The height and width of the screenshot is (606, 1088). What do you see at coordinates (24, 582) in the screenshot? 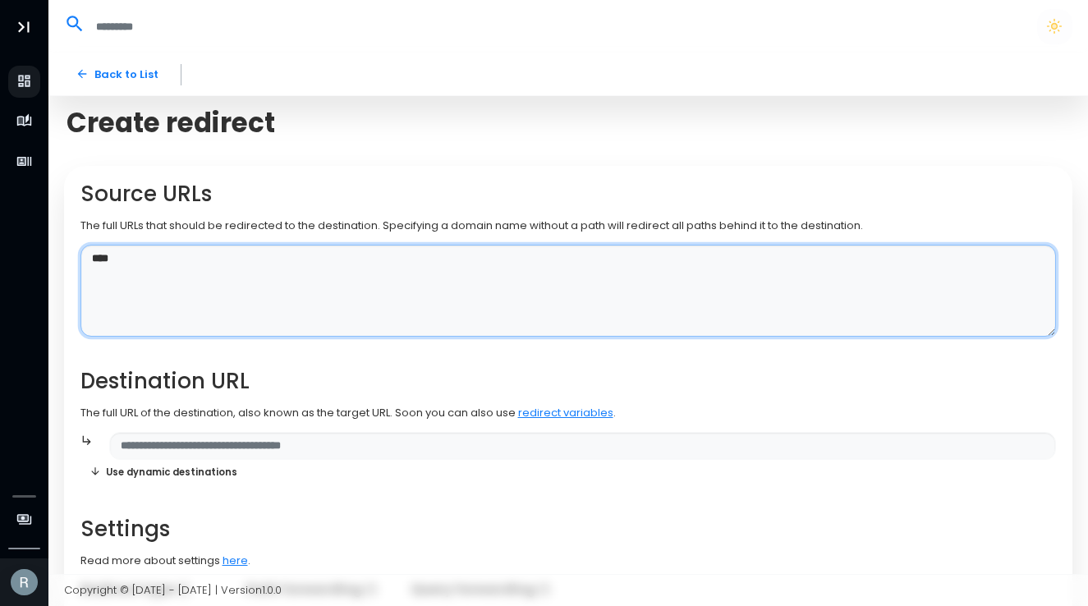
I see `img: Avatar` at bounding box center [24, 582].